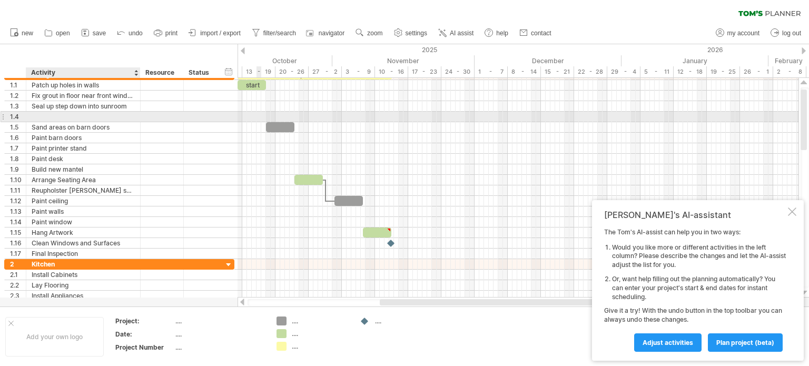 This screenshot has width=809, height=366. What do you see at coordinates (541, 33) in the screenshot?
I see `span: contact` at bounding box center [541, 33].